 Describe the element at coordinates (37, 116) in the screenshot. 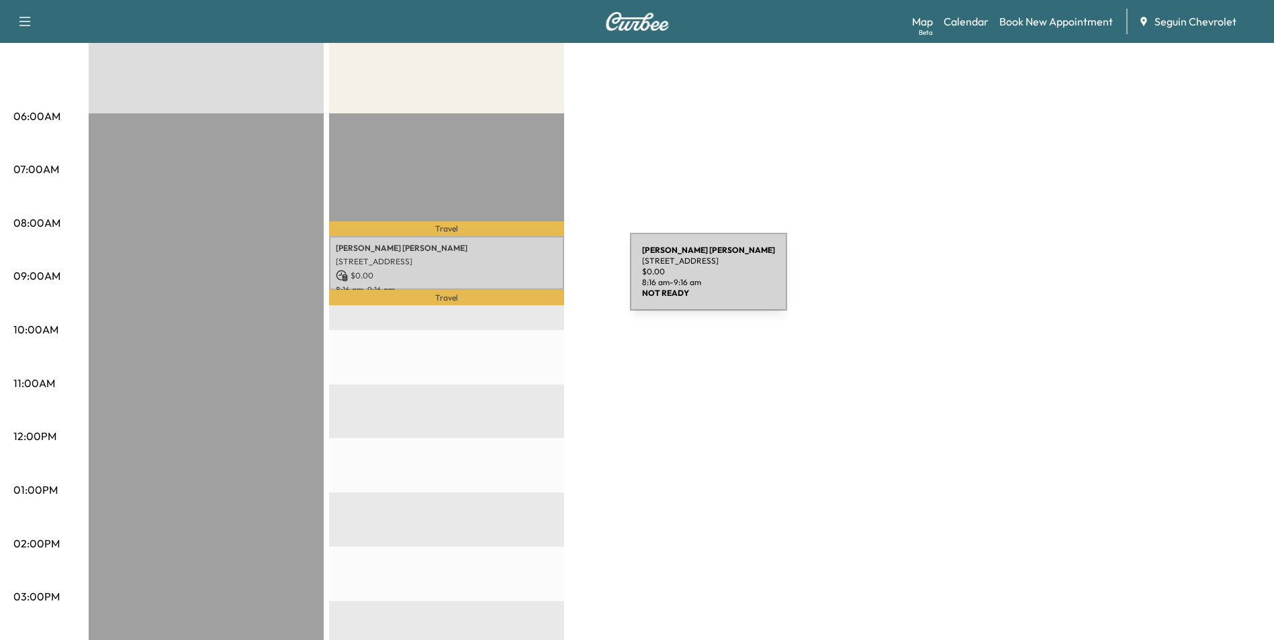

I see `p: 06:00AM` at that location.